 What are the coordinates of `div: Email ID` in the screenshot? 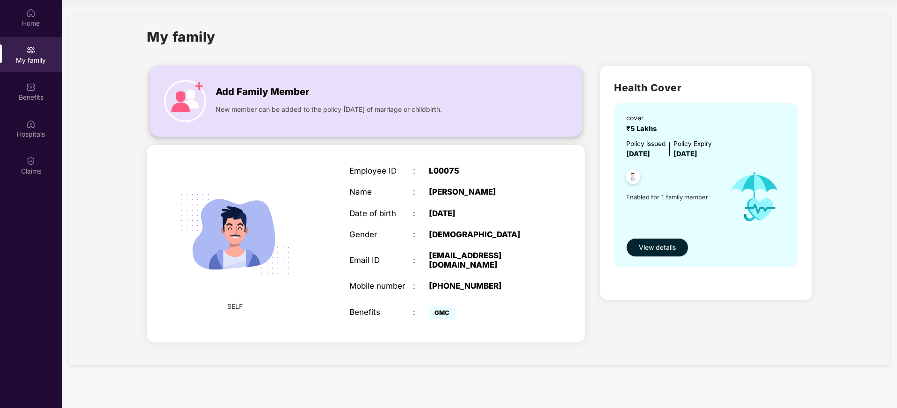 It's located at (381, 260).